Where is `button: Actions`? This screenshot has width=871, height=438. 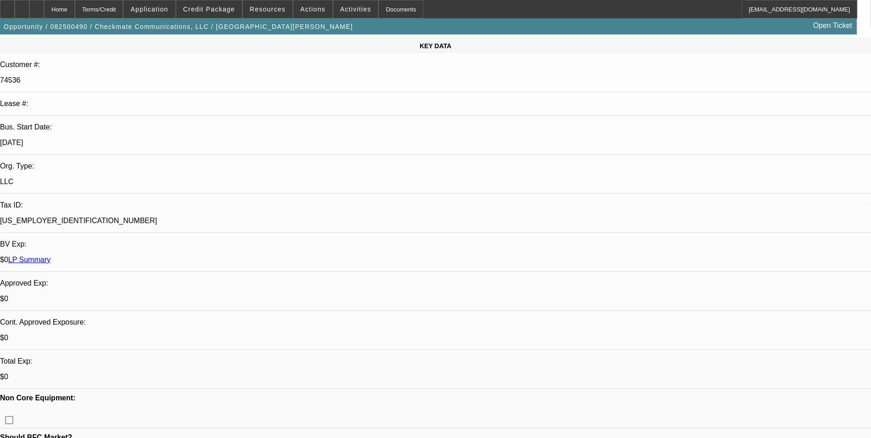
button: Actions is located at coordinates (313, 9).